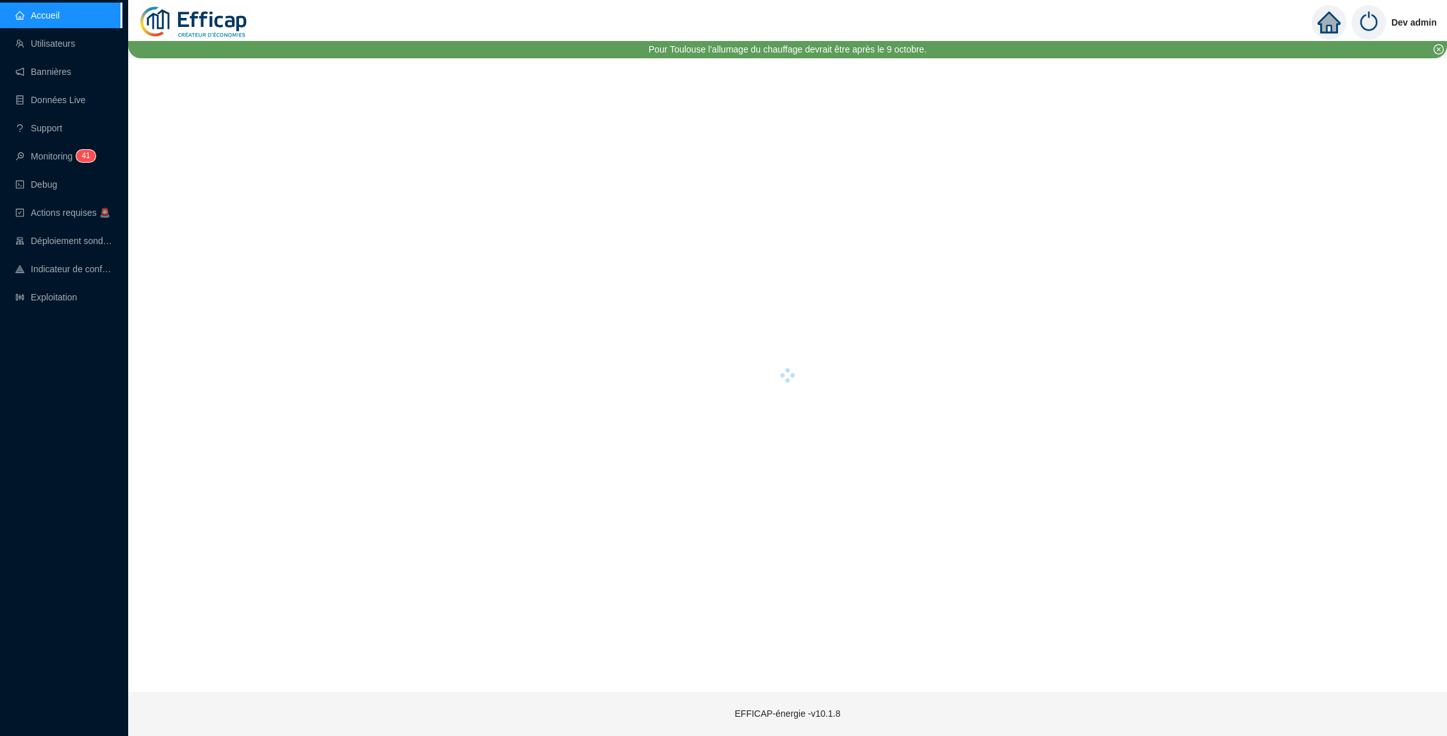 The image size is (1447, 736). I want to click on span: EFFICAP-énergie - v10.1.8, so click(787, 714).